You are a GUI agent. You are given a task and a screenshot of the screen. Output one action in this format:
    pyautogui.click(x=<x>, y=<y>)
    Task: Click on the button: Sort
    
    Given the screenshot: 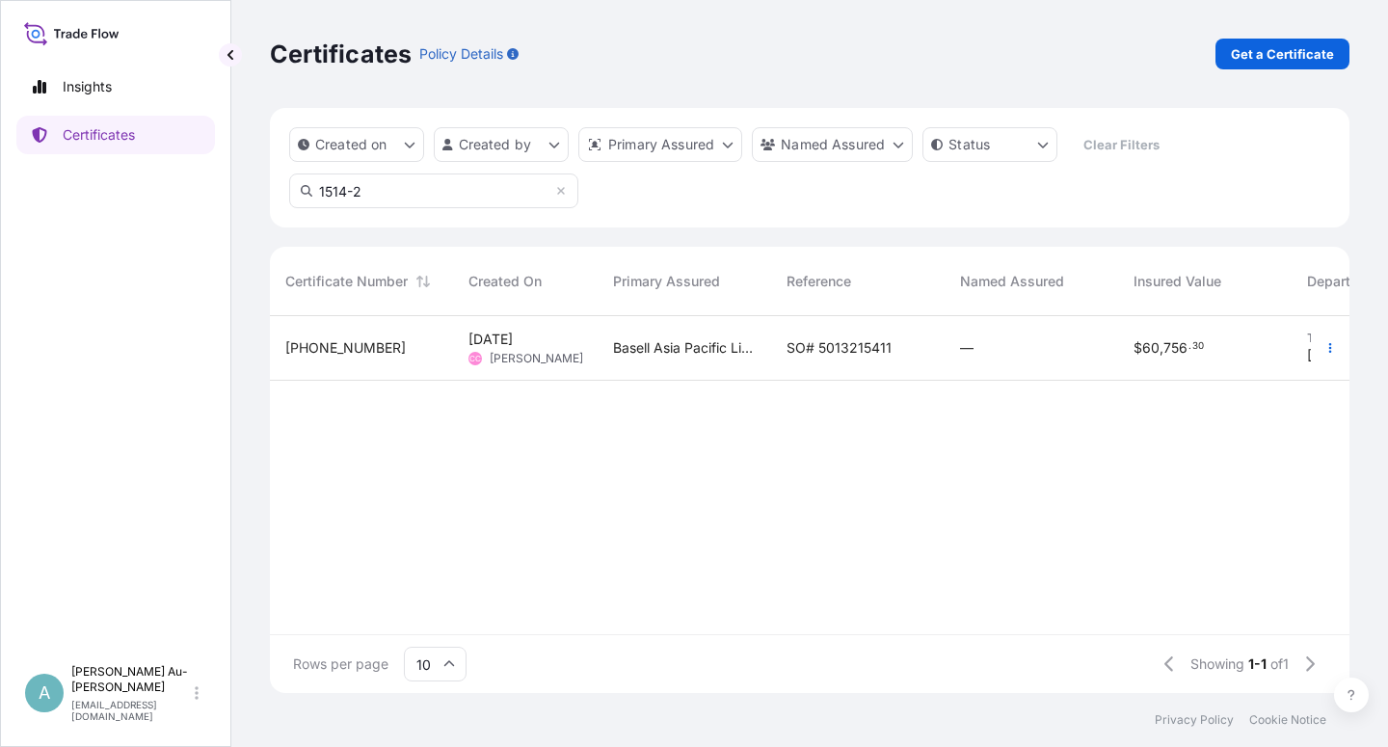 What is the action you would take?
    pyautogui.click(x=423, y=281)
    